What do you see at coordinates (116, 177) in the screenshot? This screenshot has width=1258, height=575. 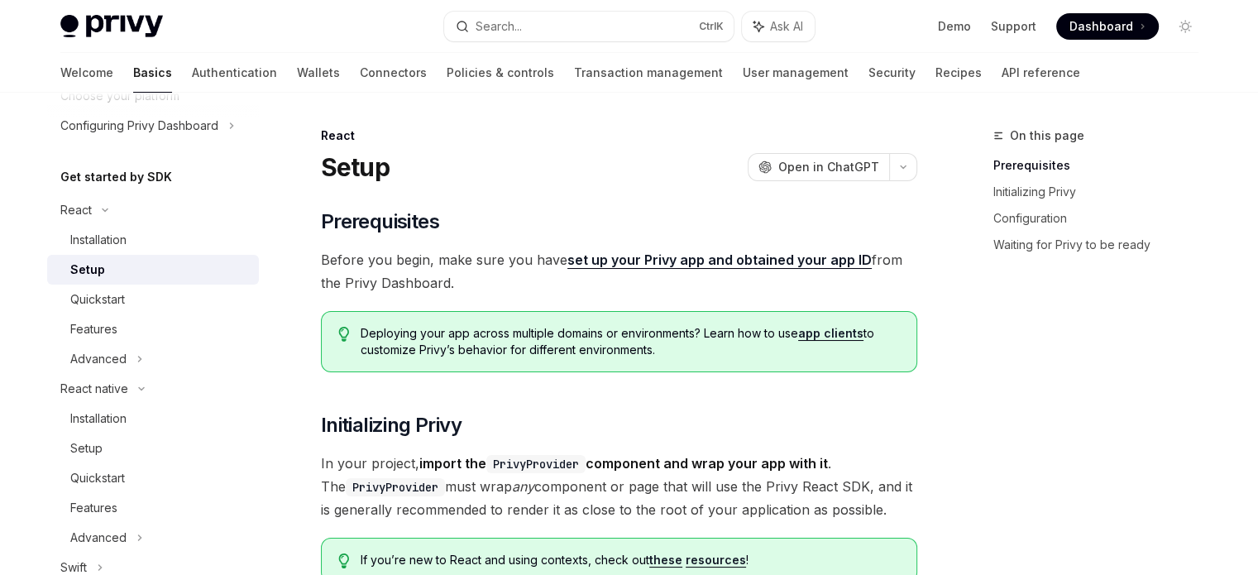 I see `h5: Get started by SDK` at bounding box center [116, 177].